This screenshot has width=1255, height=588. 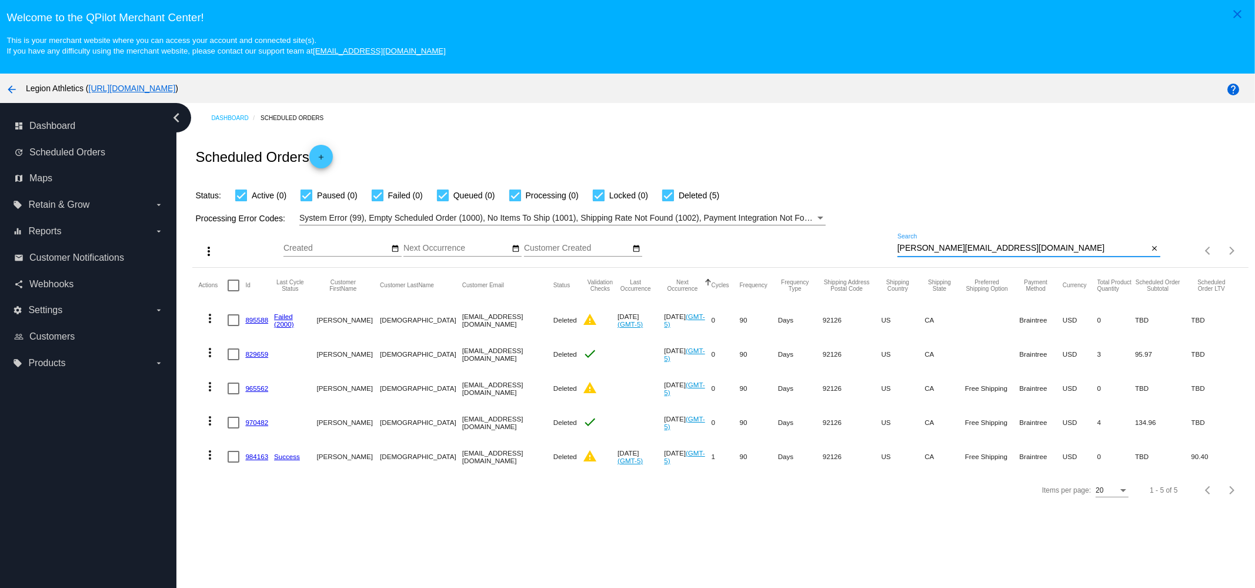 What do you see at coordinates (208, 195) in the screenshot?
I see `span: Status:` at bounding box center [208, 195].